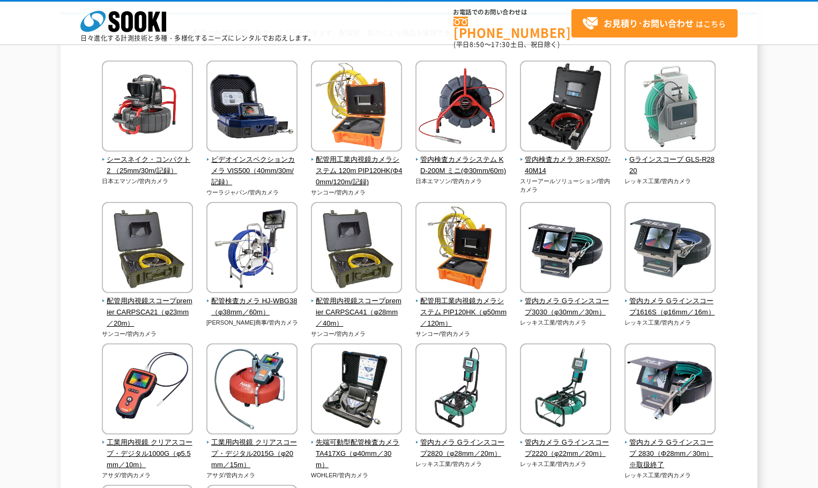 The width and height of the screenshot is (818, 488). Describe the element at coordinates (357, 307) in the screenshot. I see `a: 配管用内視鏡スコープpremier CARPSCA41（φ28mm／40m）` at that location.